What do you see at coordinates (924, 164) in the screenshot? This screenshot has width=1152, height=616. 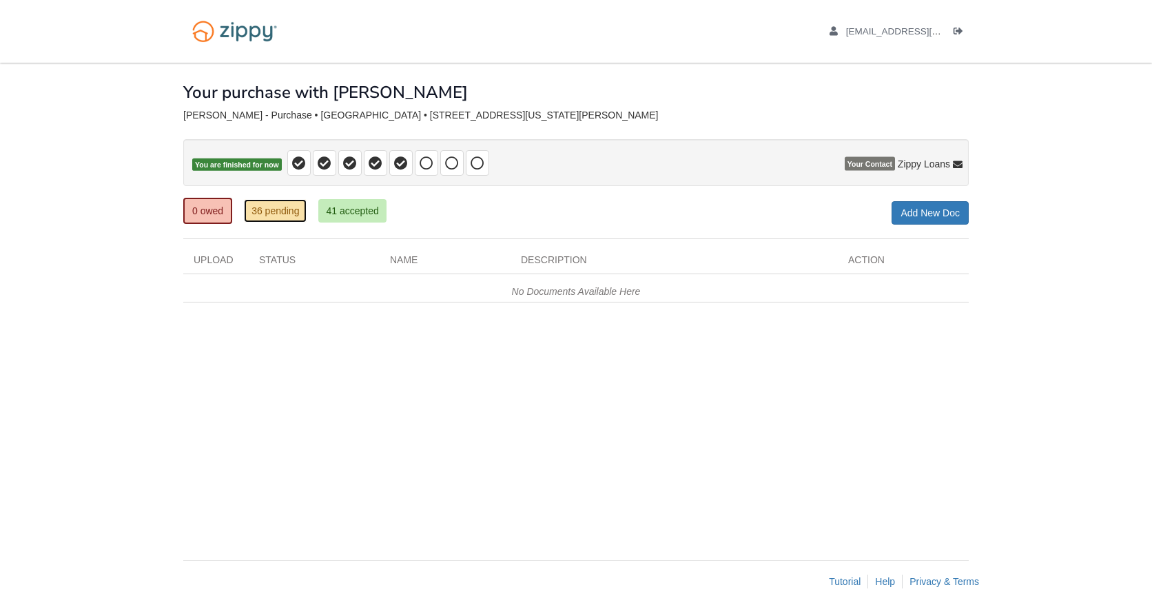 I see `span: Zippy Loans` at bounding box center [924, 164].